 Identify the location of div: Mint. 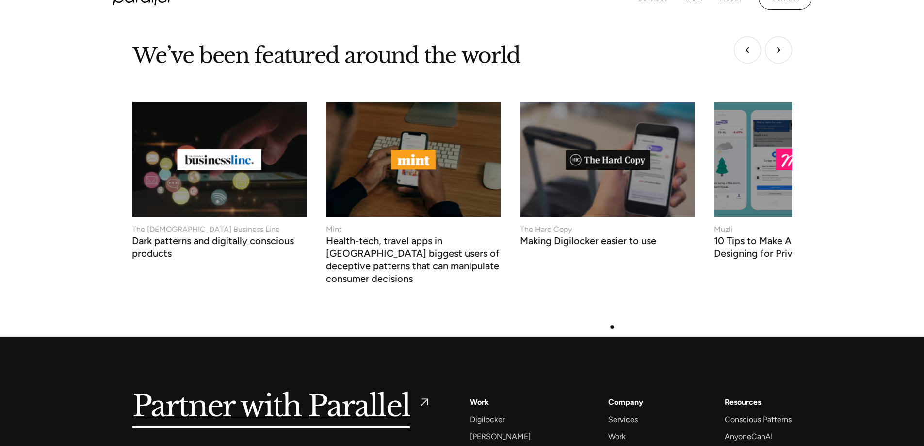
(334, 229).